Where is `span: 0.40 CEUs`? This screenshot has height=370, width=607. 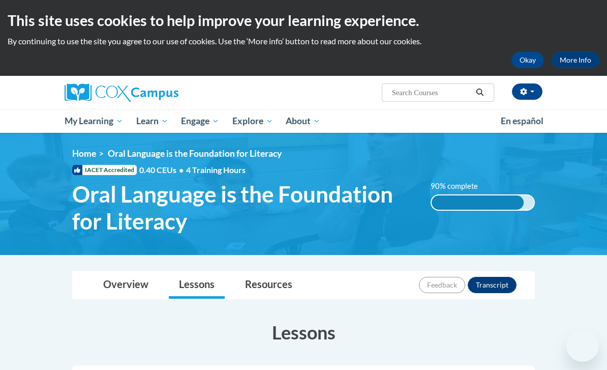 span: 0.40 CEUs is located at coordinates (163, 170).